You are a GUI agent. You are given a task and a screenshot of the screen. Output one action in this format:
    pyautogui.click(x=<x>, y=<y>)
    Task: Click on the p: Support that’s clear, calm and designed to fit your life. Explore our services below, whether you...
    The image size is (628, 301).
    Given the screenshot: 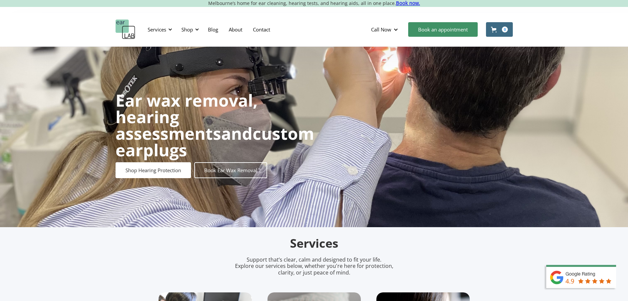 What is the action you would take?
    pyautogui.click(x=314, y=266)
    